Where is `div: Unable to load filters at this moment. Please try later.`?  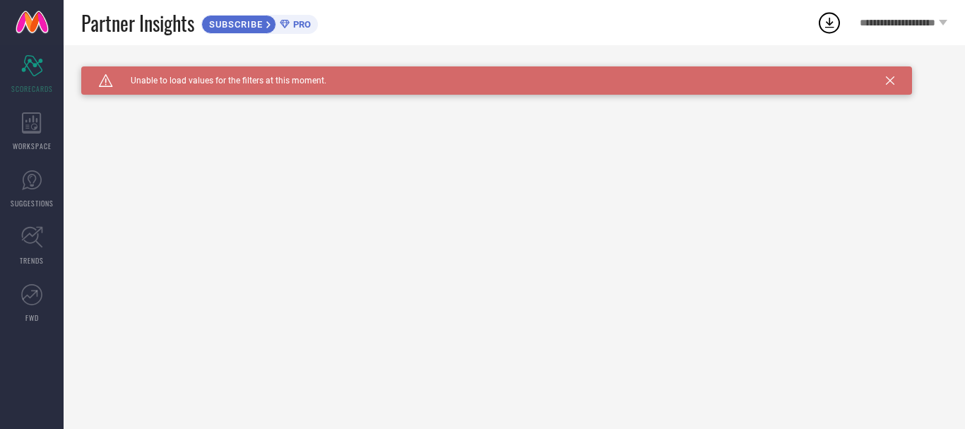 div: Unable to load filters at this moment. Please try later. is located at coordinates (514, 72).